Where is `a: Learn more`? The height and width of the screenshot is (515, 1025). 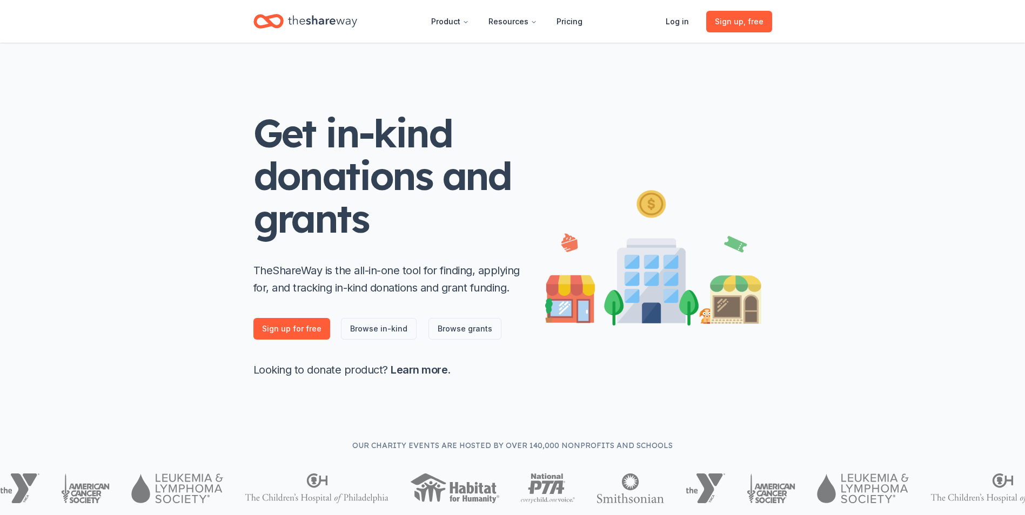 a: Learn more is located at coordinates (419, 370).